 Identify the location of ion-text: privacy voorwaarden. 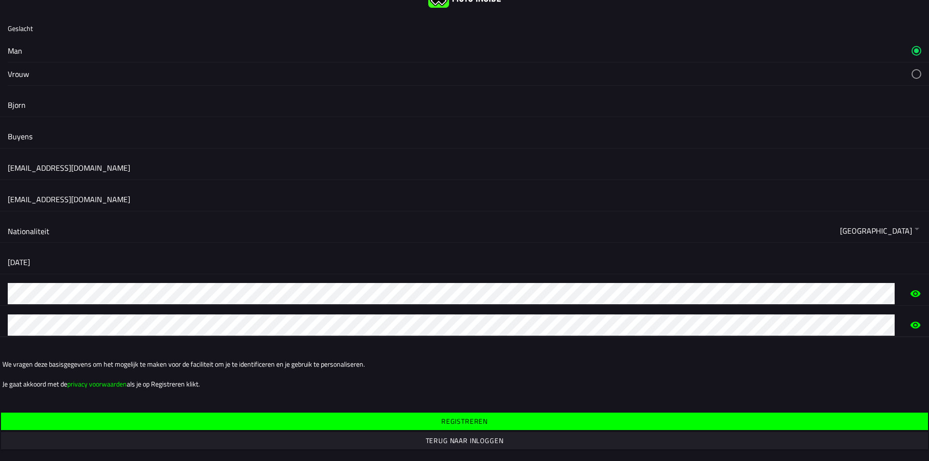
(97, 384).